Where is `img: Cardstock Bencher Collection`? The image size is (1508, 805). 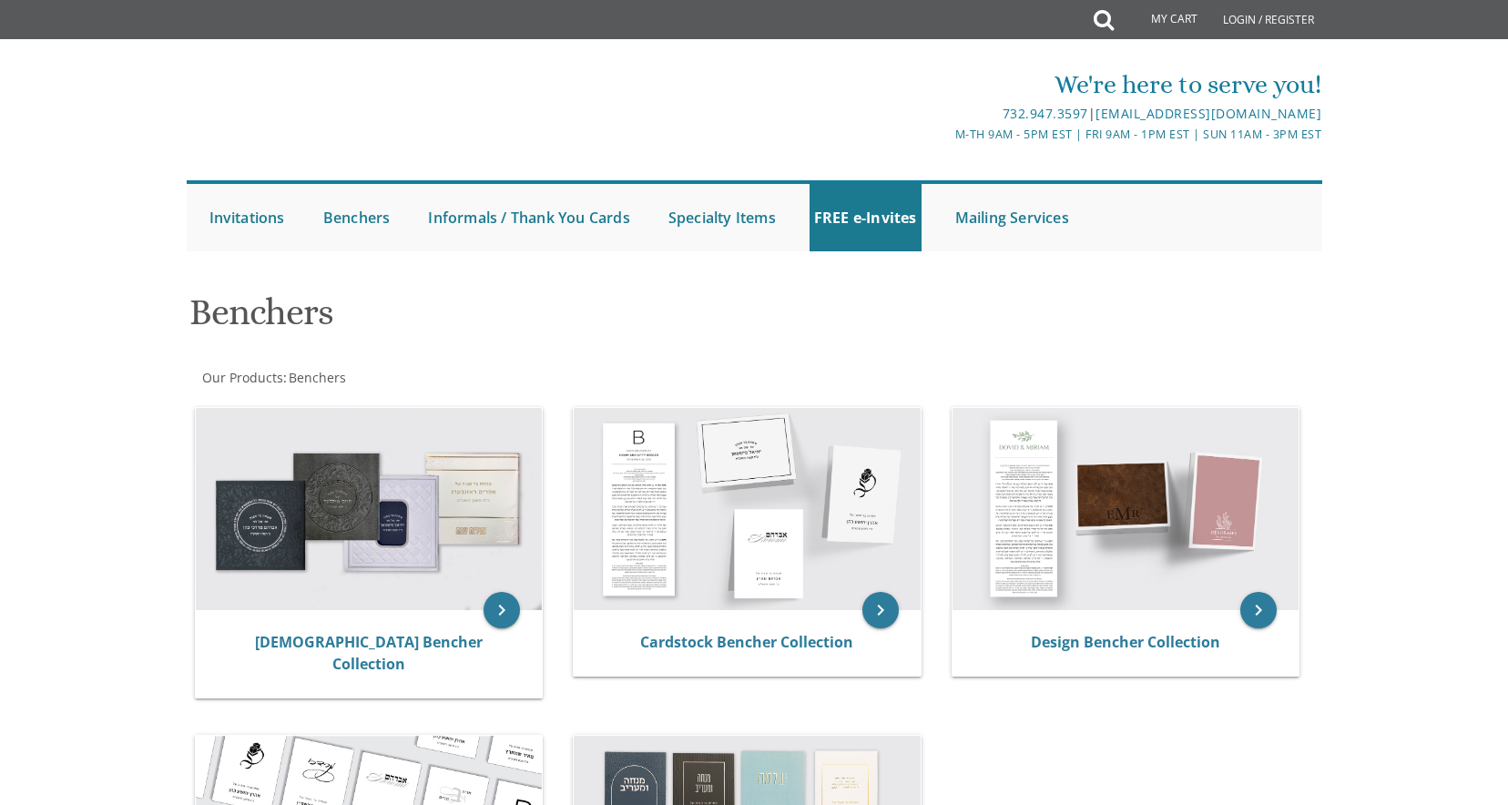 img: Cardstock Bencher Collection is located at coordinates (747, 509).